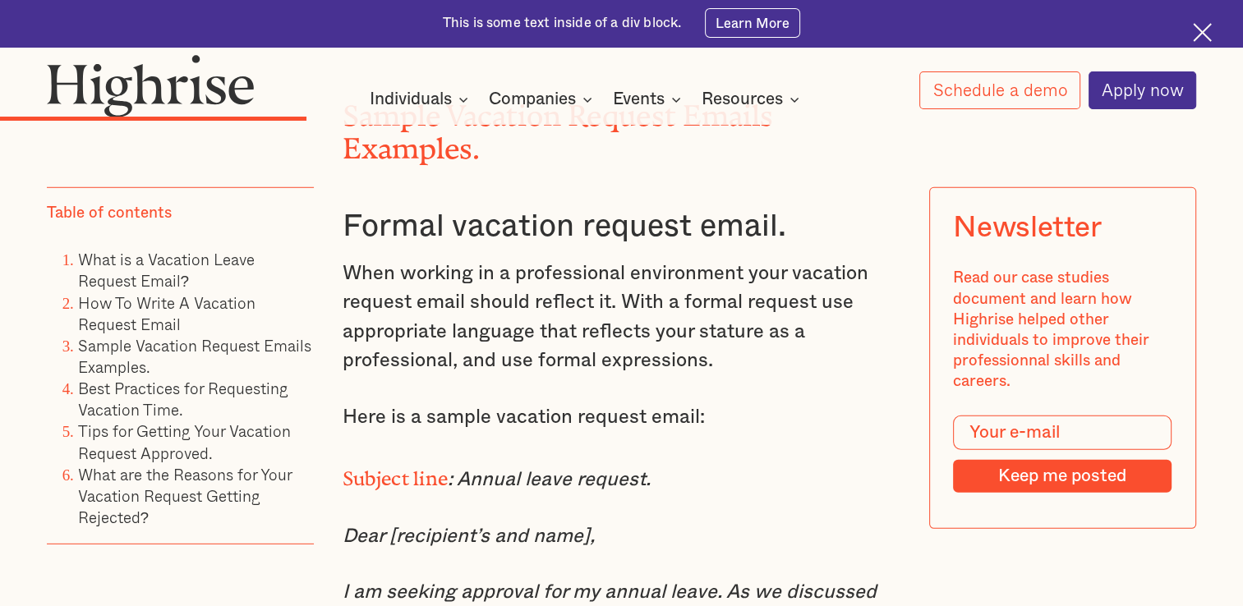  What do you see at coordinates (562, 23) in the screenshot?
I see `div: This is some text inside of a div block.` at bounding box center [562, 23].